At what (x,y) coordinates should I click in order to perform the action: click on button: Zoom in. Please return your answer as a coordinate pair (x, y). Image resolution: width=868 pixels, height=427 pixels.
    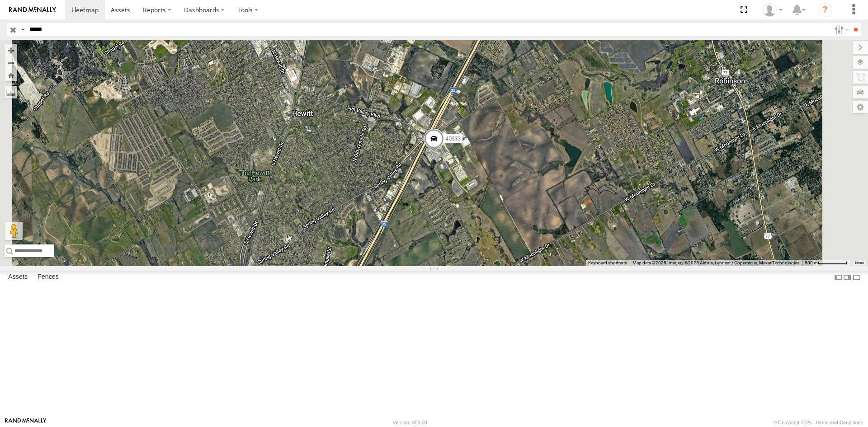
    Looking at the image, I should click on (11, 50).